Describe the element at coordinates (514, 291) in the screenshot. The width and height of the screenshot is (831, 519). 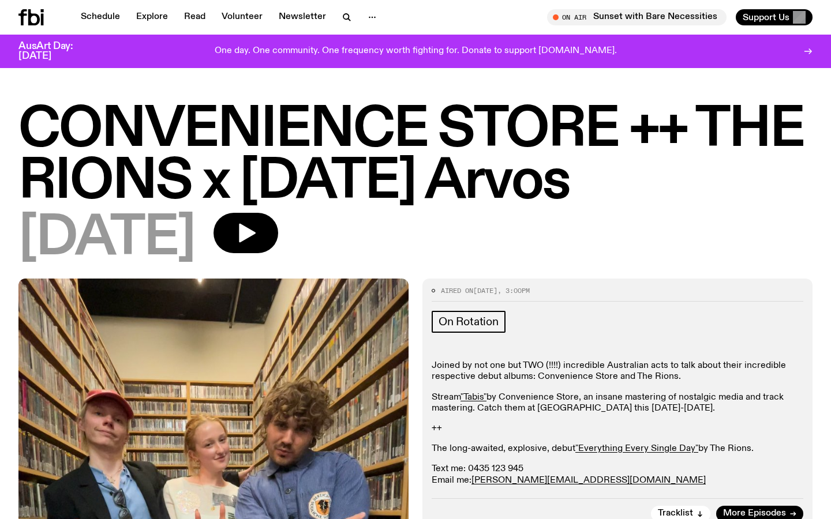
I see `span: , 3:00pm` at that location.